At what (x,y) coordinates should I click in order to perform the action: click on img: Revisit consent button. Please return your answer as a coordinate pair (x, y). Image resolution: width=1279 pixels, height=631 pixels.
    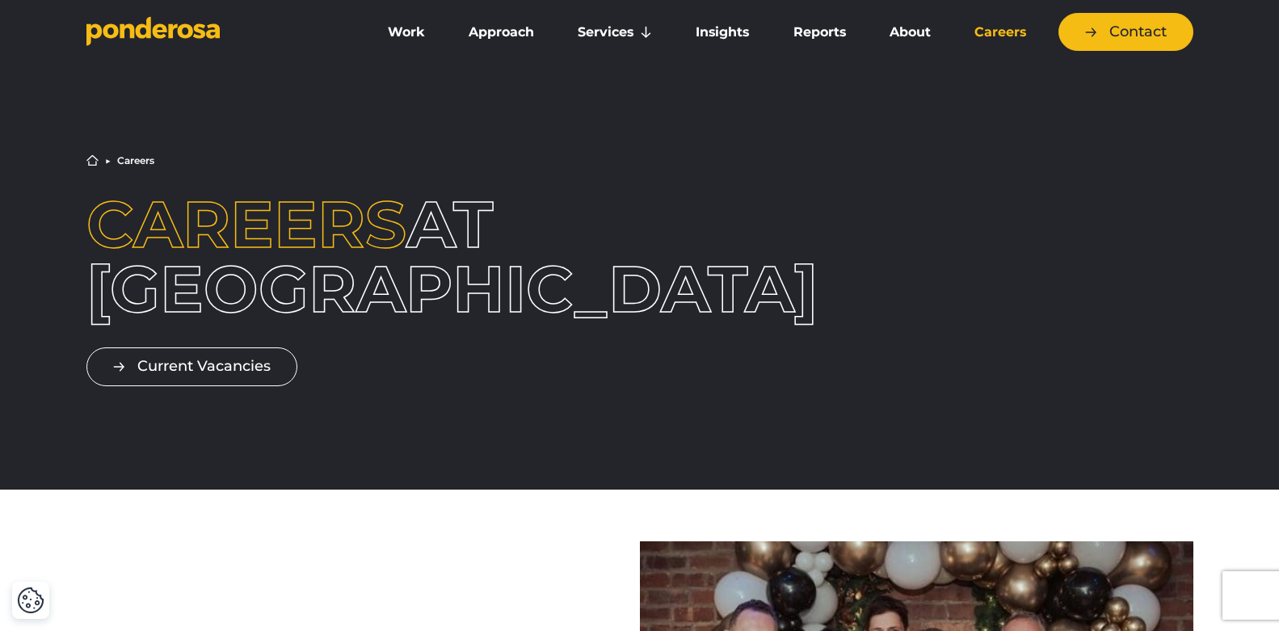
    Looking at the image, I should click on (31, 600).